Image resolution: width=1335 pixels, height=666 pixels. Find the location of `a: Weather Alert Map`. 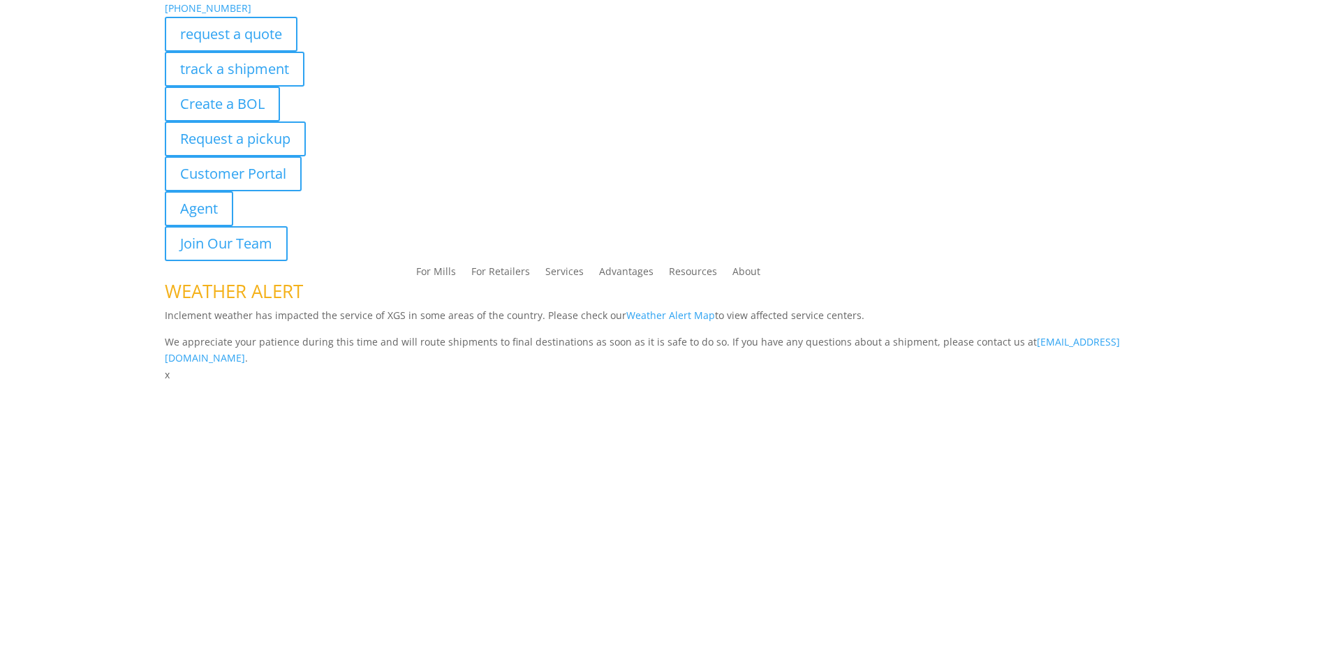

a: Weather Alert Map is located at coordinates (670, 315).